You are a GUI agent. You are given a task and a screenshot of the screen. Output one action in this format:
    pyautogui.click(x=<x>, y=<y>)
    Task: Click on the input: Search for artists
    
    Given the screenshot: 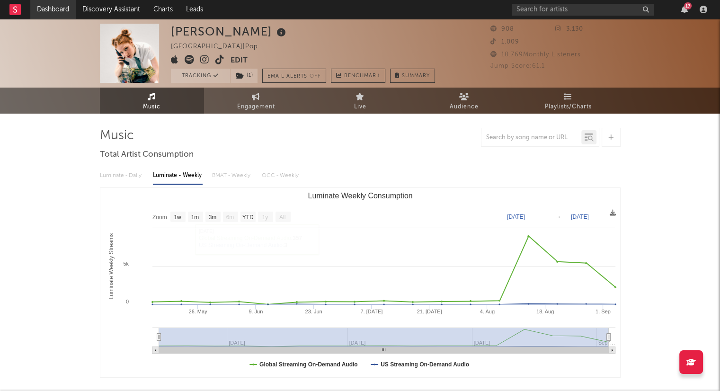 What is the action you would take?
    pyautogui.click(x=583, y=9)
    